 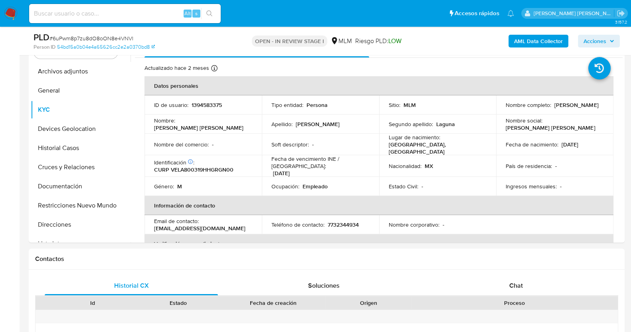 What do you see at coordinates (326, 259) in the screenshot?
I see `h1: Contactos` at bounding box center [326, 259].